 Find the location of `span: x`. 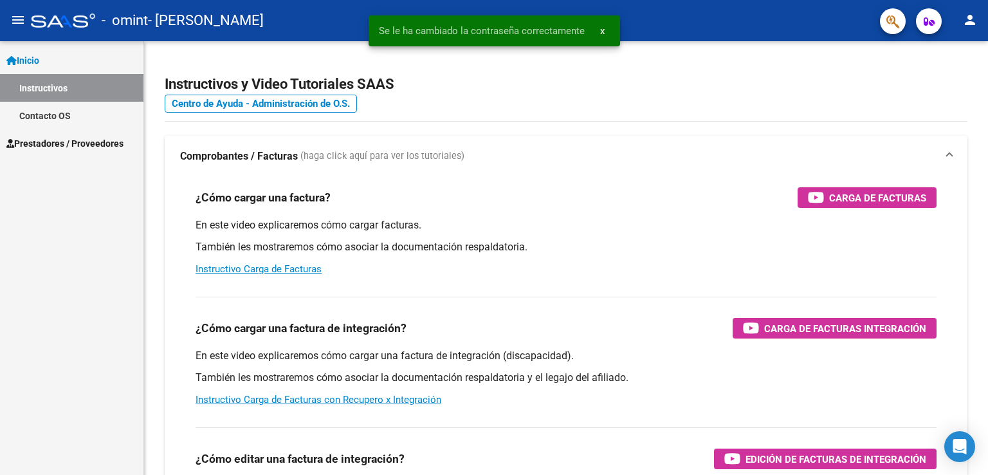

span: x is located at coordinates (602, 31).